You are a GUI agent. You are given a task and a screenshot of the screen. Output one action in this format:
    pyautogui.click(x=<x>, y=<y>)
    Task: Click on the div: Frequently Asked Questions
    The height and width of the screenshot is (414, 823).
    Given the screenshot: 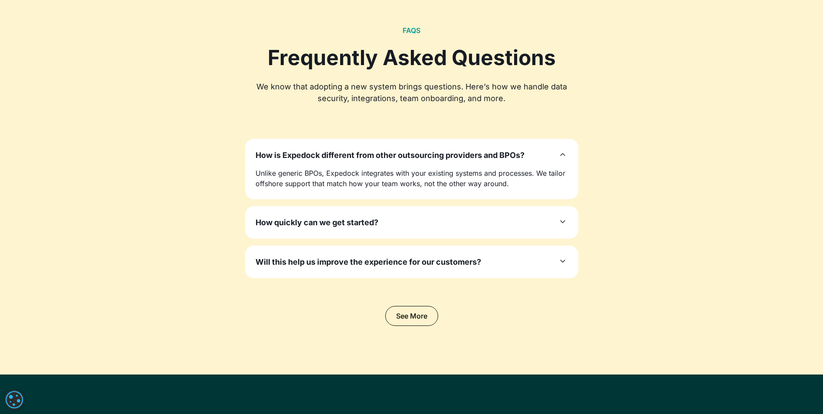 What is the action you would take?
    pyautogui.click(x=412, y=58)
    